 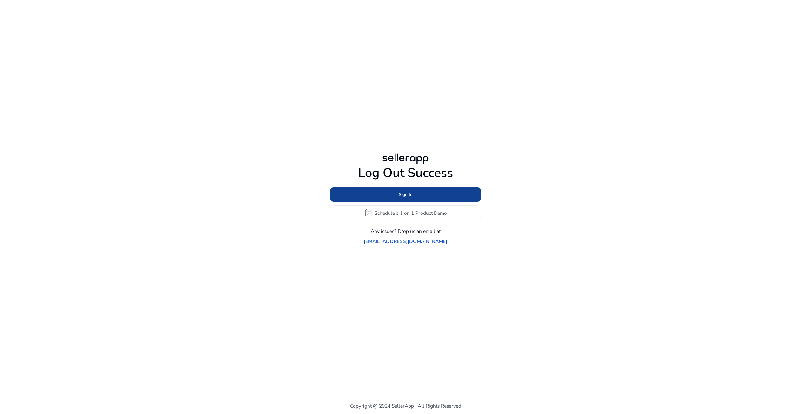 I want to click on button: event_availableSchedule a 1 on 1 Product Demo, so click(x=405, y=213).